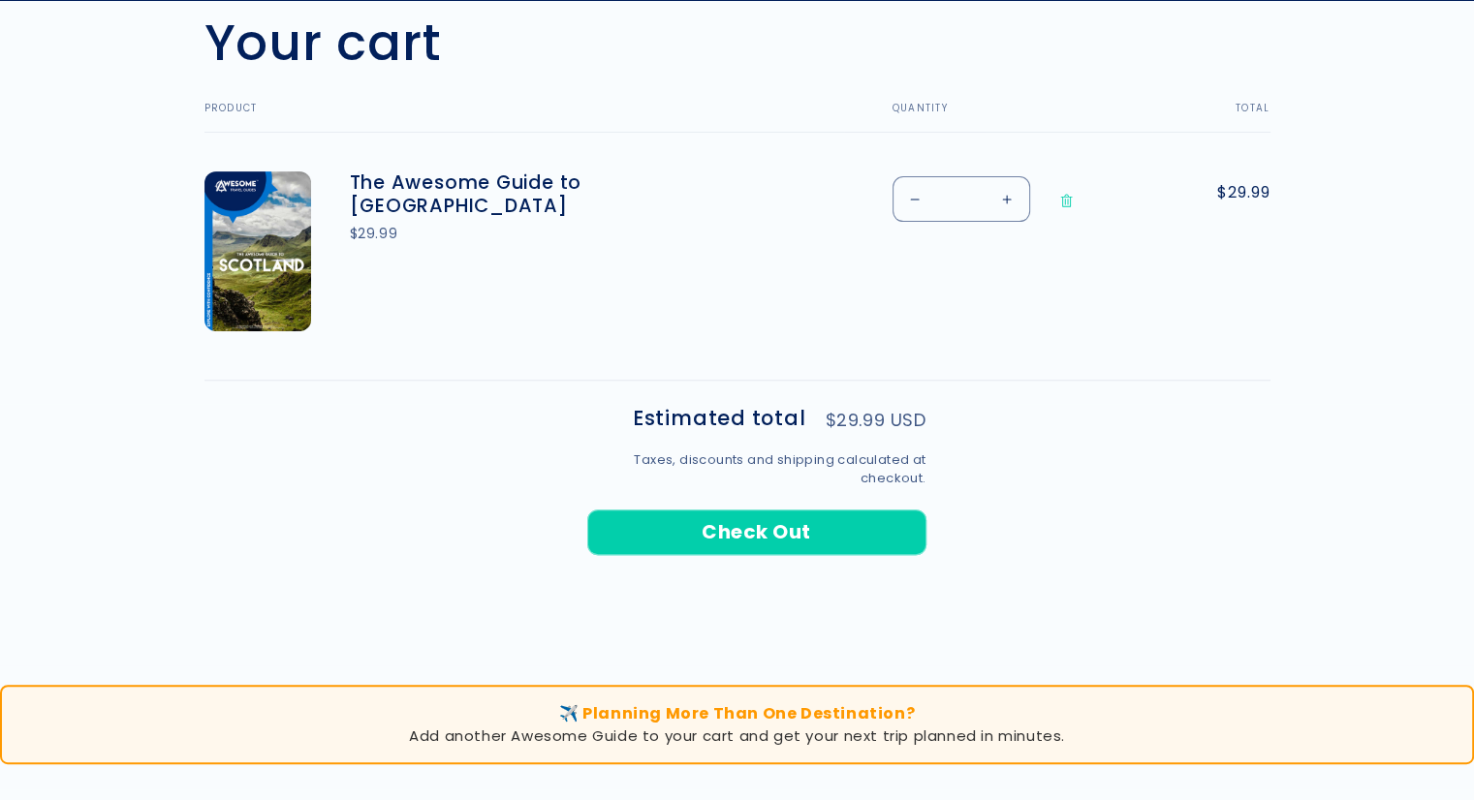 The image size is (1474, 800). I want to click on small: Taxes, discounts and shipping calculated at checkout., so click(757, 469).